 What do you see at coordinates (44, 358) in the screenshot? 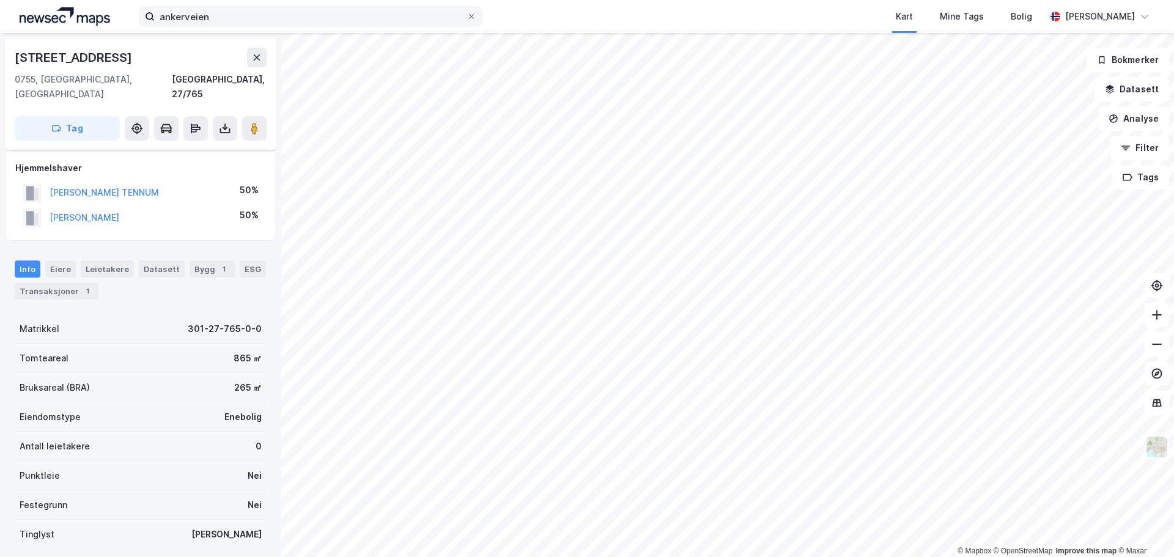
I see `div: Tomteareal` at bounding box center [44, 358].